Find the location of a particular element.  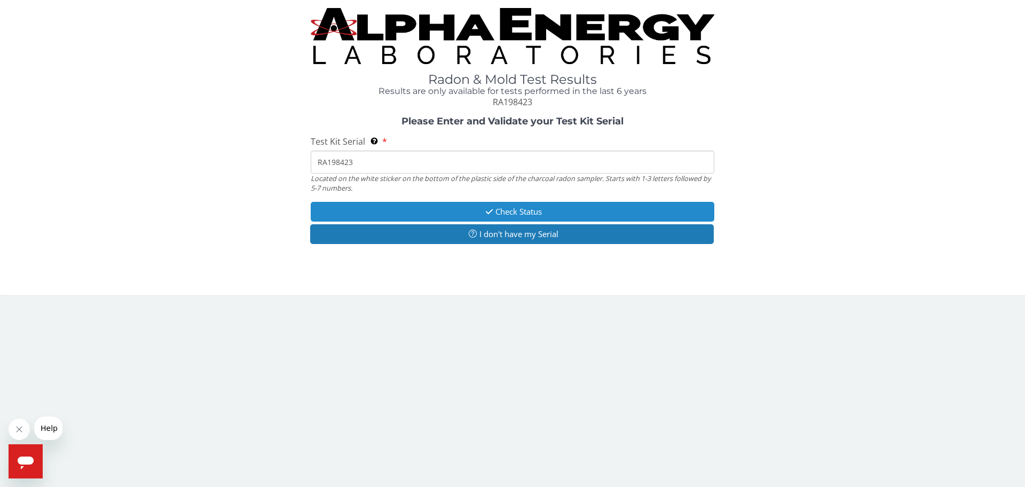

h4: Results are only available for tests performed in the last 6 years is located at coordinates (513, 91).